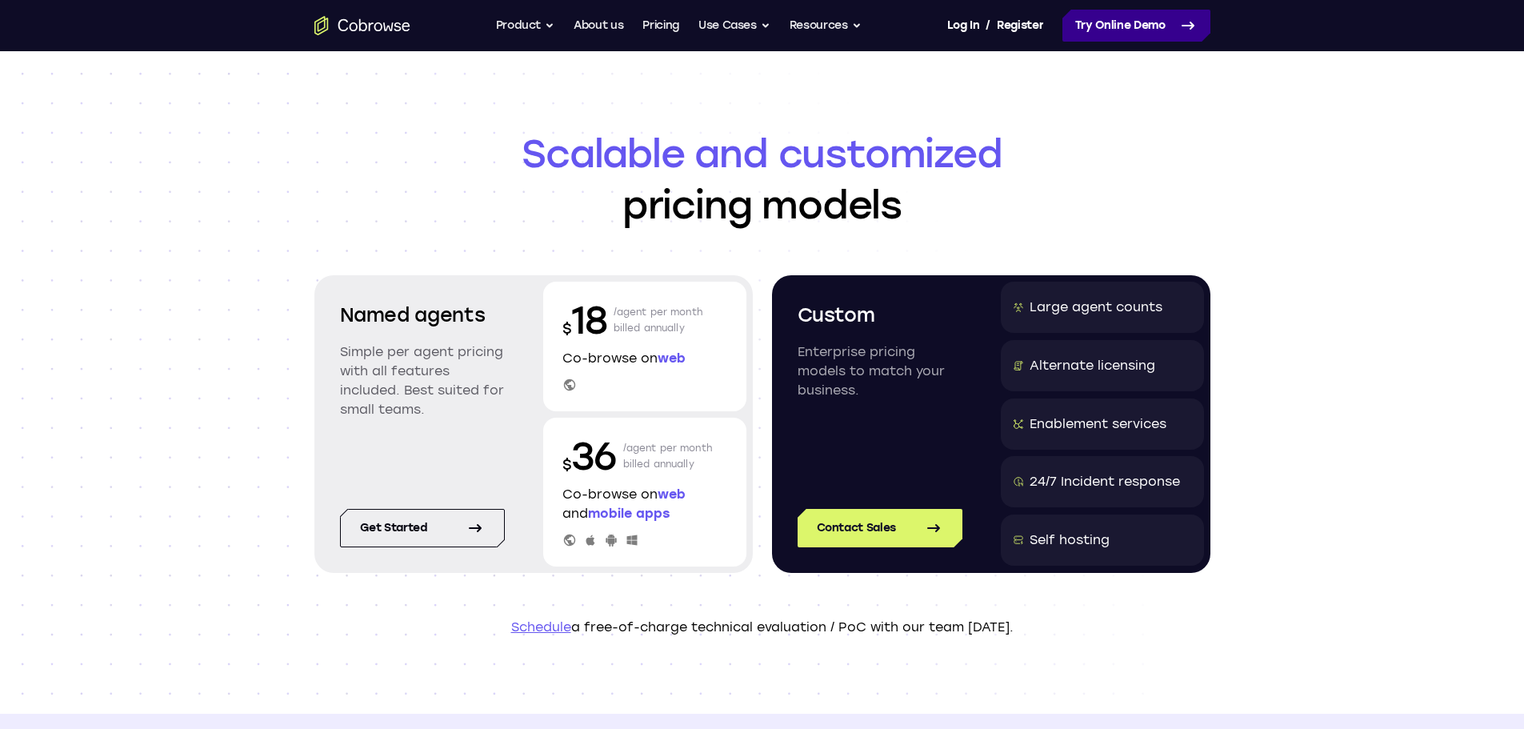 Image resolution: width=1524 pixels, height=729 pixels. What do you see at coordinates (645, 358) in the screenshot?
I see `p: Co-browse on` at bounding box center [645, 358].